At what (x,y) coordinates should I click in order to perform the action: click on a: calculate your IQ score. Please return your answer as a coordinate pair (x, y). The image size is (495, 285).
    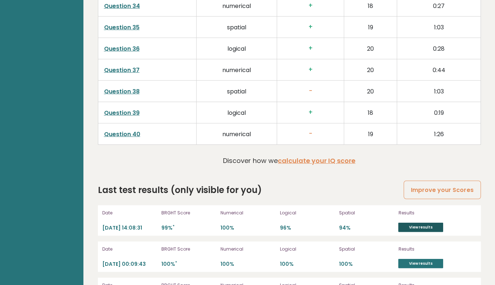
    Looking at the image, I should click on (316, 161).